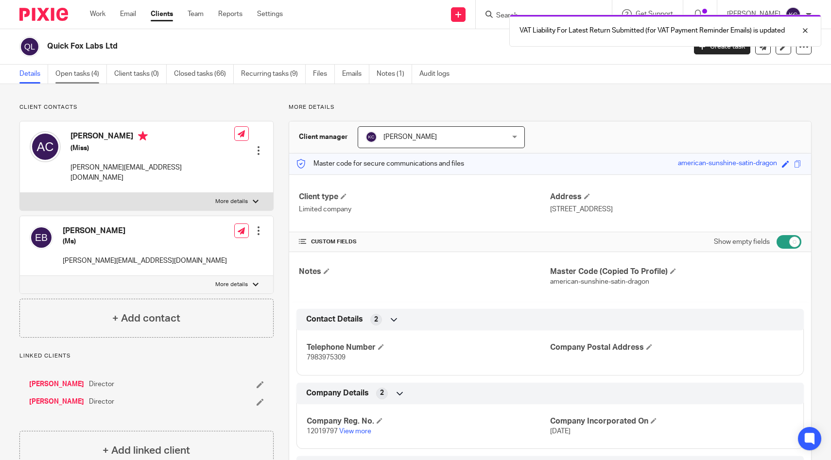  I want to click on h4: Company Postal Address, so click(672, 348).